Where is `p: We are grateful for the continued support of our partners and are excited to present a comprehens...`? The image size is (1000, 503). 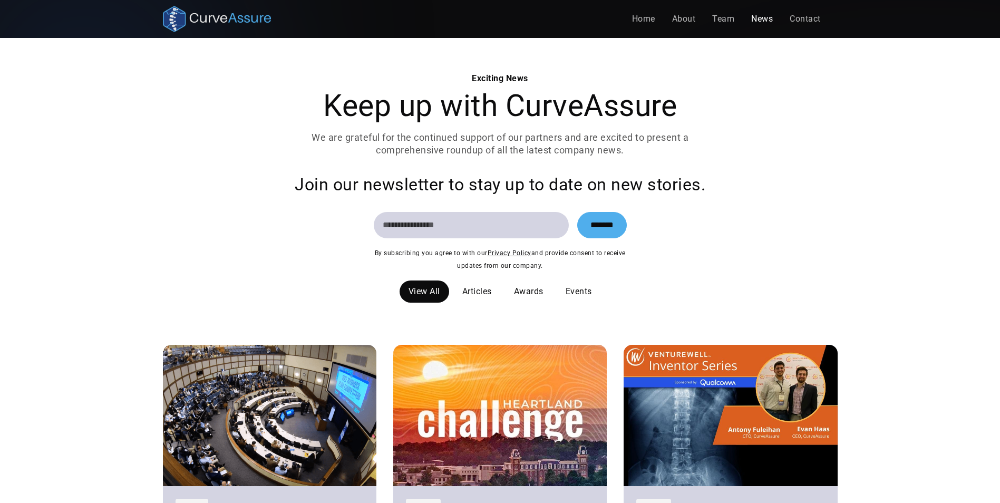 p: We are grateful for the continued support of our partners and are excited to present a comprehens... is located at coordinates (500, 144).